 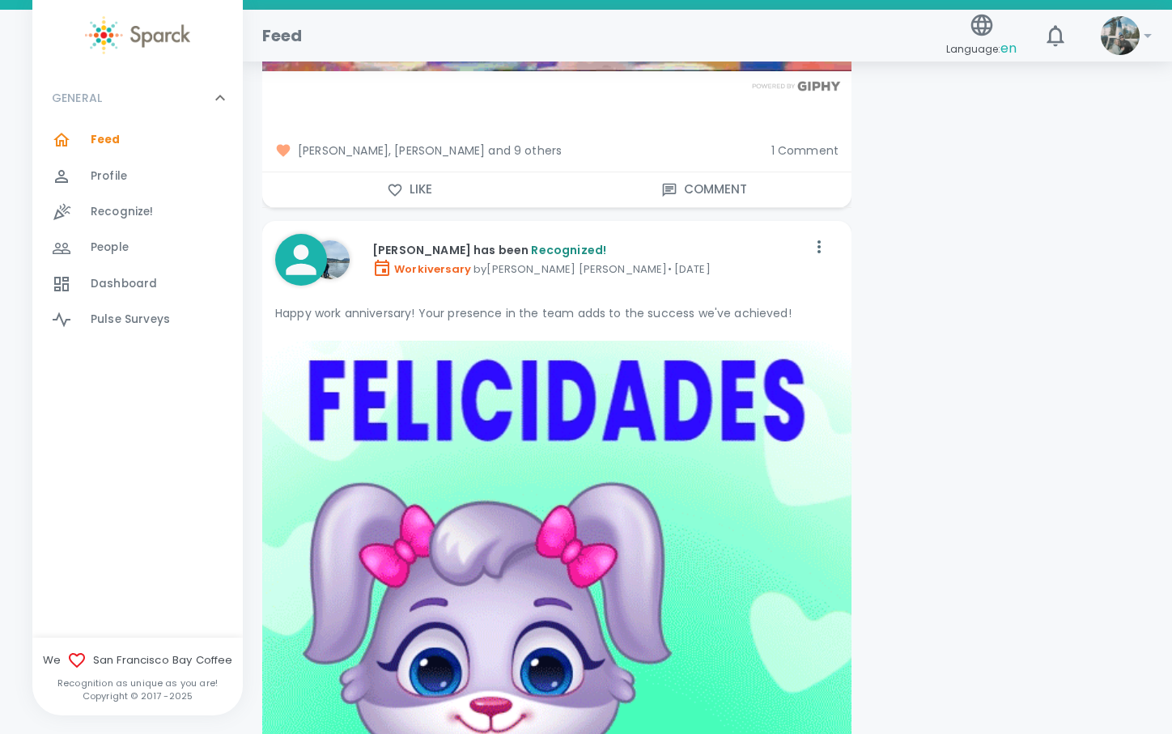 What do you see at coordinates (109, 248) in the screenshot?
I see `span: People` at bounding box center [109, 248].